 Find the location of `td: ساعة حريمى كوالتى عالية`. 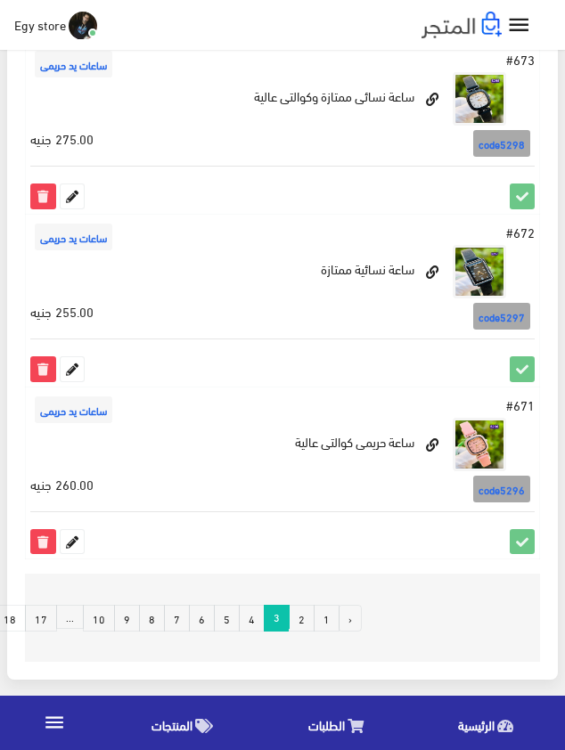

td: ساعة حريمى كوالتى عالية is located at coordinates (282, 473).